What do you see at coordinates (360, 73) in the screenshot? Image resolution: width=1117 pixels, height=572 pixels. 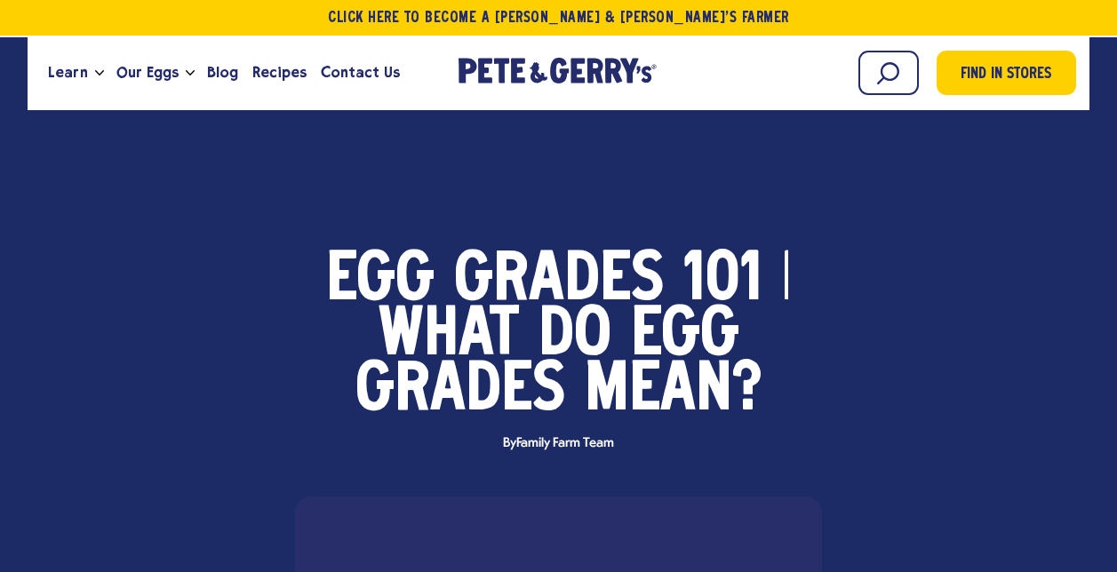 I see `a: Contact Us` at bounding box center [360, 73].